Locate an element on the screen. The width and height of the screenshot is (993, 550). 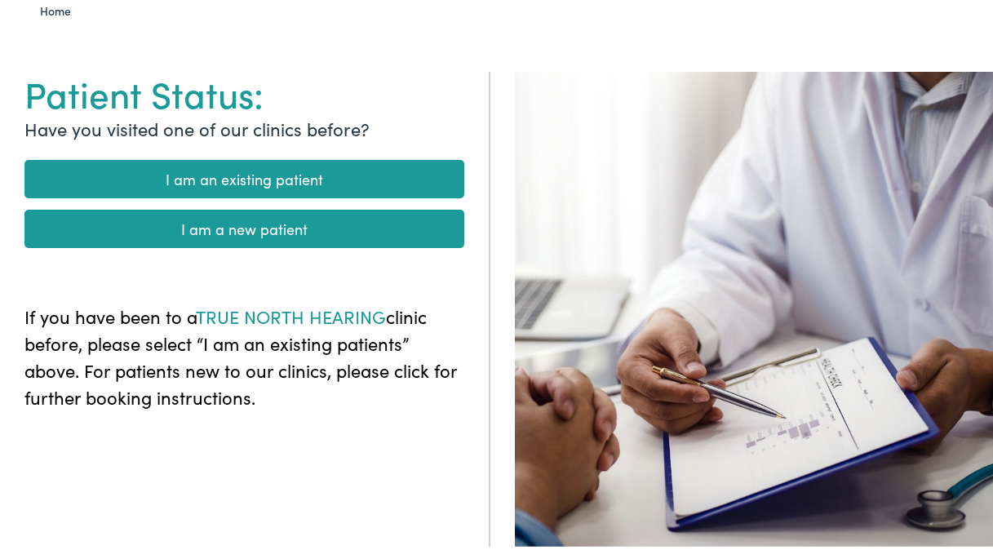
h1: Patient Status: is located at coordinates (244, 90).